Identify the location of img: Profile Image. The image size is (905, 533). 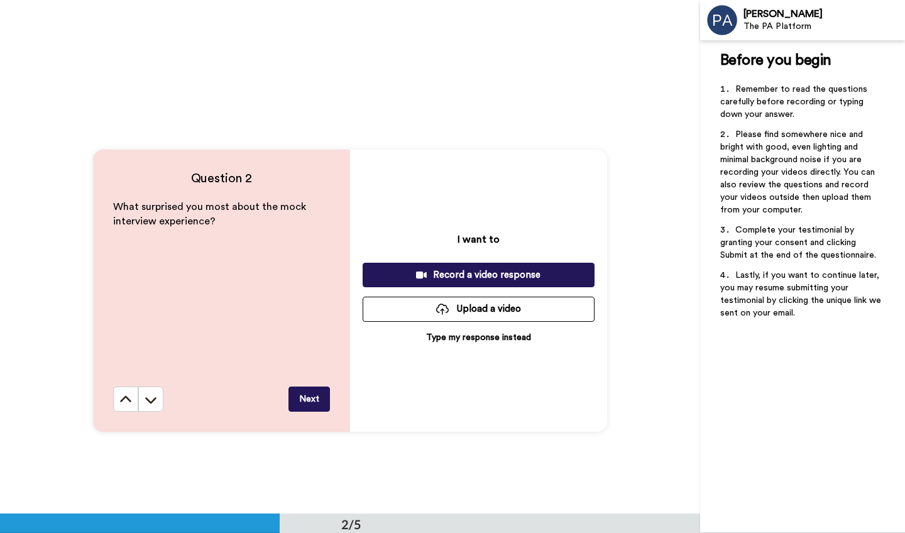
(722, 20).